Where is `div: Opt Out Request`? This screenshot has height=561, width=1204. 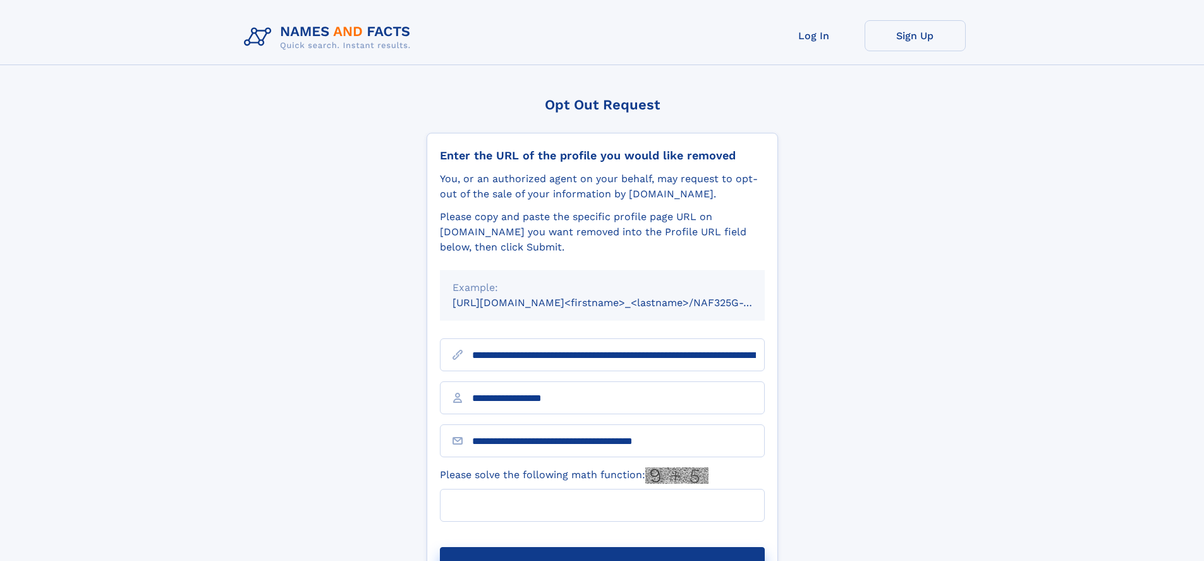
div: Opt Out Request is located at coordinates (602, 104).